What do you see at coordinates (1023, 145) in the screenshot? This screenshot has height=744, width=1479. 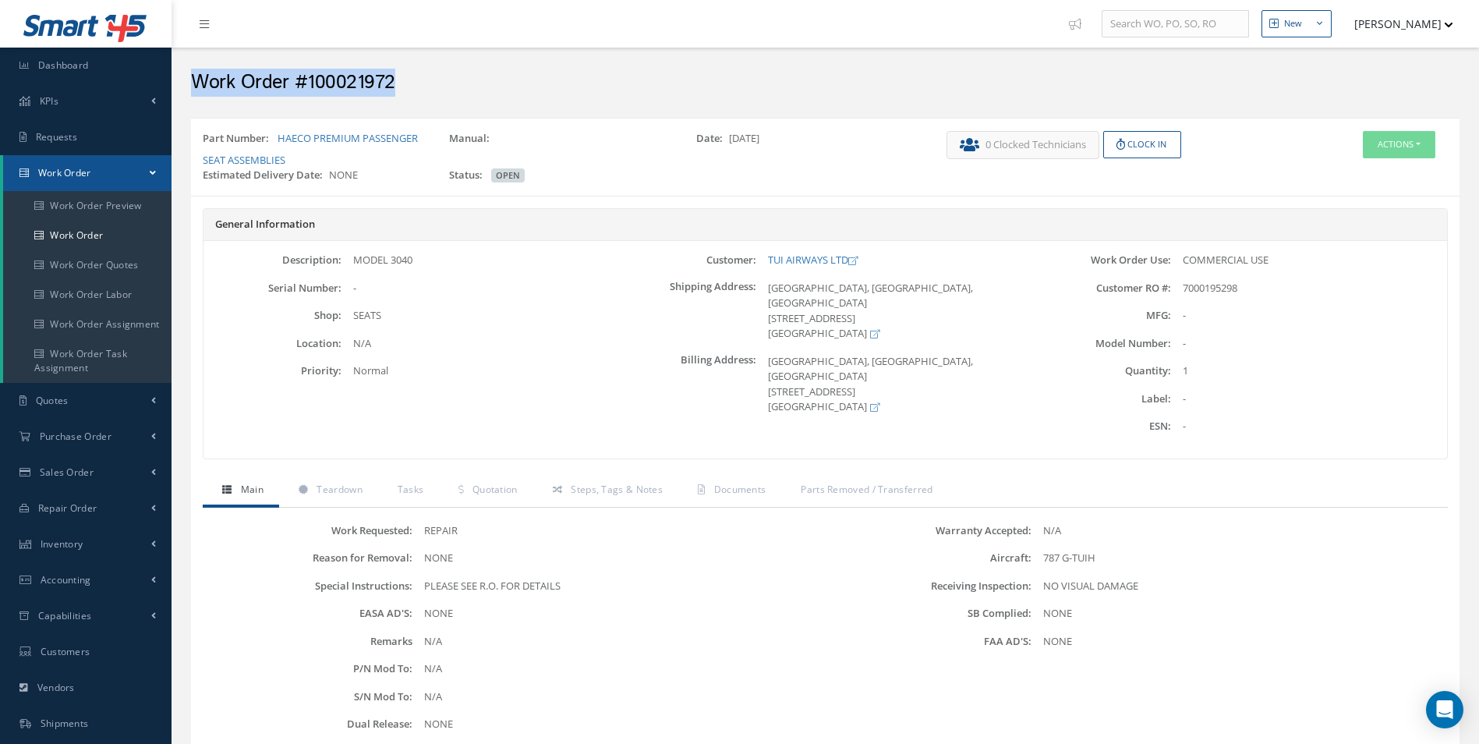 I see `button: 0 Clocked Technicians` at bounding box center [1023, 145].